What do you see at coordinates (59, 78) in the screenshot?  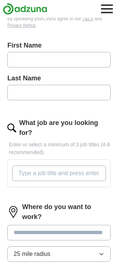 I see `label: Last Name` at bounding box center [59, 78].